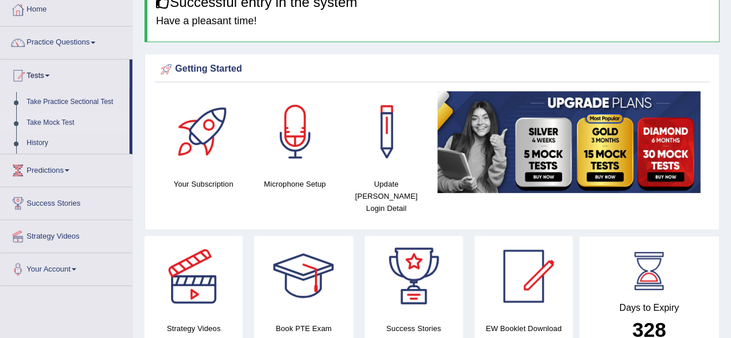  What do you see at coordinates (568, 142) in the screenshot?
I see `img: small5.jpg` at bounding box center [568, 142].